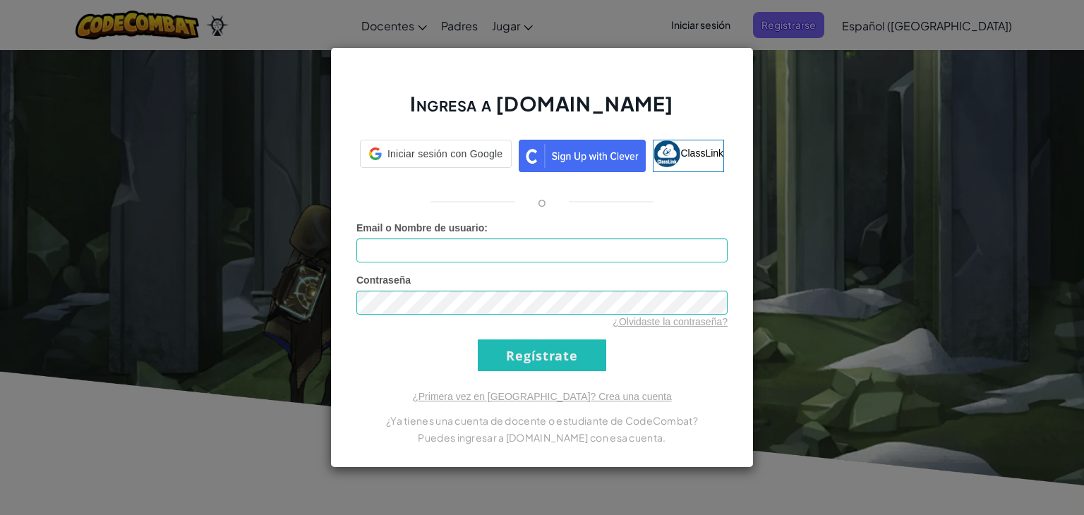 The width and height of the screenshot is (1084, 515). Describe the element at coordinates (670, 322) in the screenshot. I see `a: ¿Olvidaste la contraseña?` at that location.